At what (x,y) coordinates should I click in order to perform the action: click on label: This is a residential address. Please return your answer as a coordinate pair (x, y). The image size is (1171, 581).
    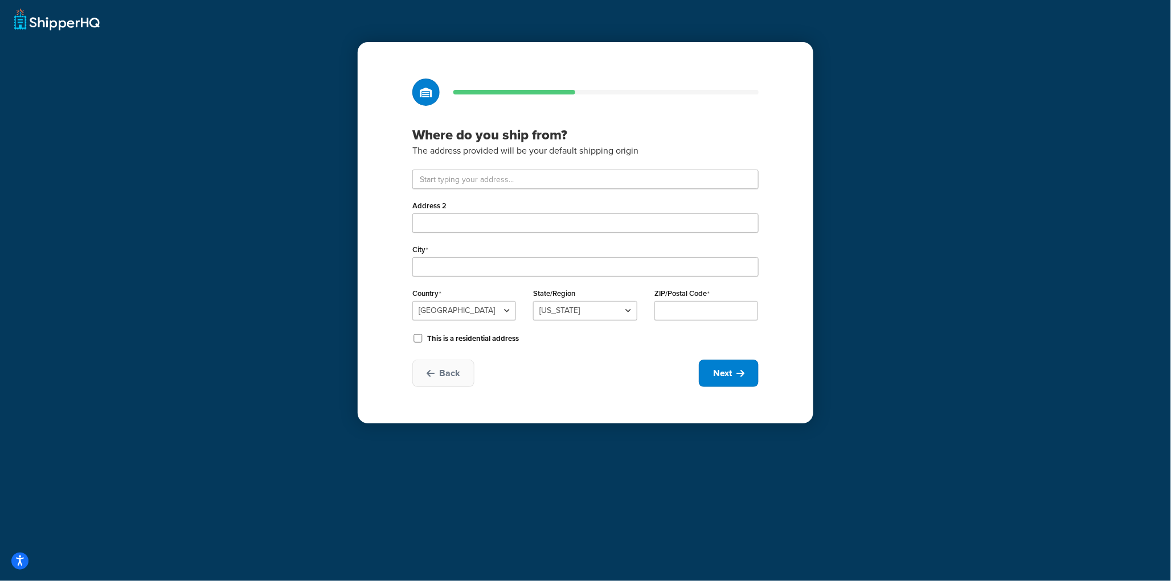
    Looking at the image, I should click on (473, 339).